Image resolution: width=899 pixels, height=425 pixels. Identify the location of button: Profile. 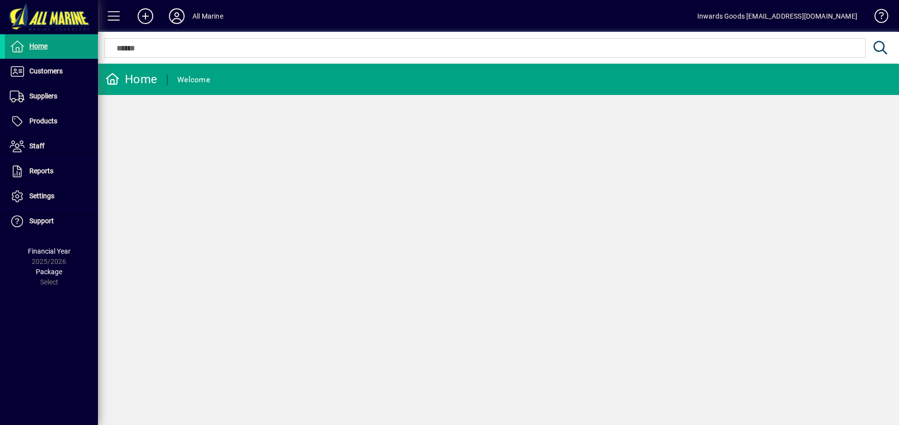
(177, 16).